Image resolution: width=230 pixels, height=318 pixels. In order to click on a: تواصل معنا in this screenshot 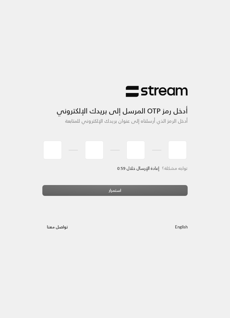, I will do `click(58, 227)`.